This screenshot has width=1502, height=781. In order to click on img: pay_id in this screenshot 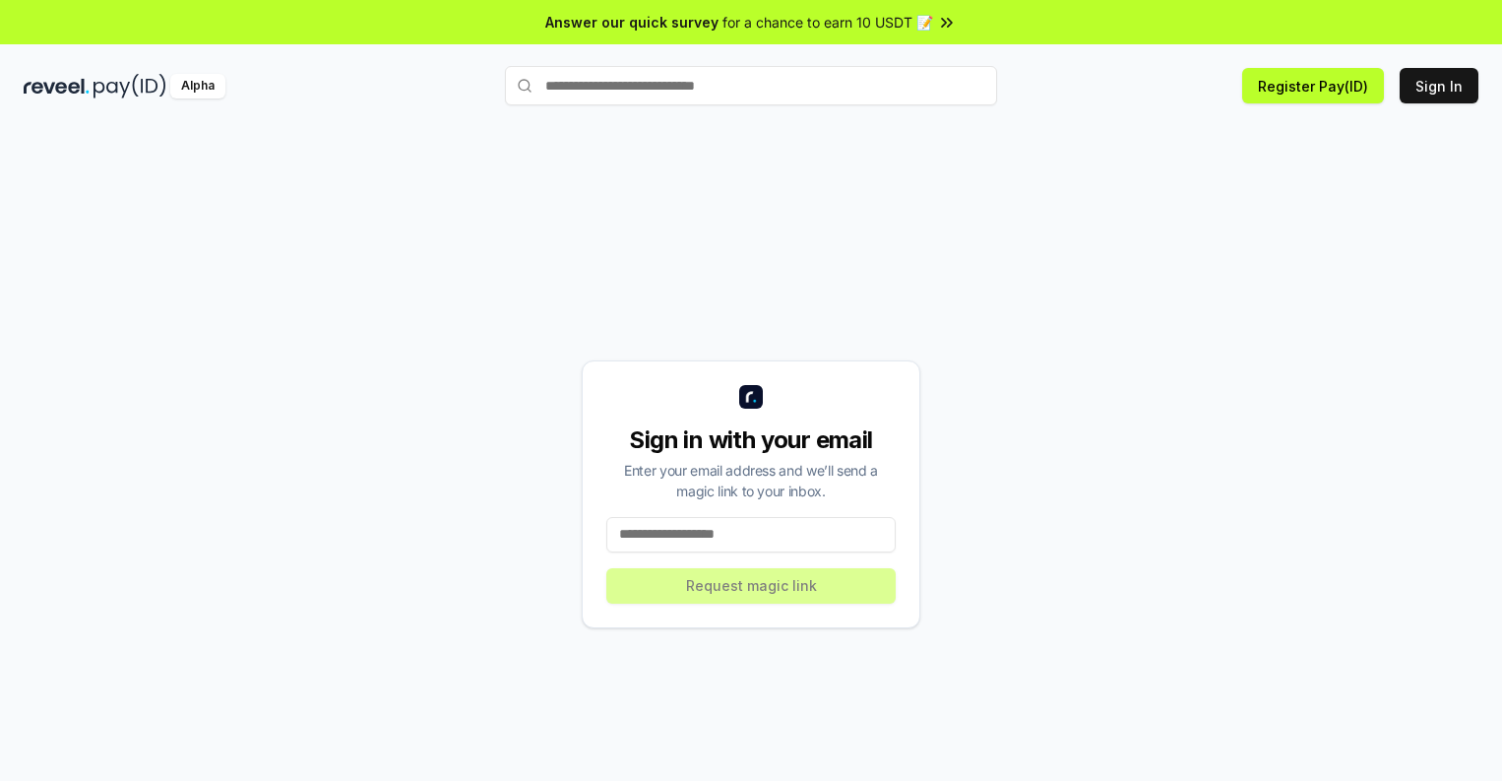, I will do `click(130, 86)`.